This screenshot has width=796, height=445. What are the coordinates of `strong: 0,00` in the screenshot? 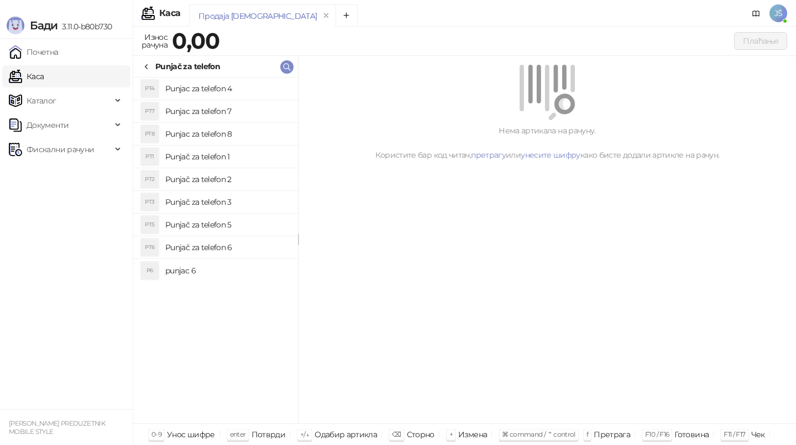 It's located at (196, 40).